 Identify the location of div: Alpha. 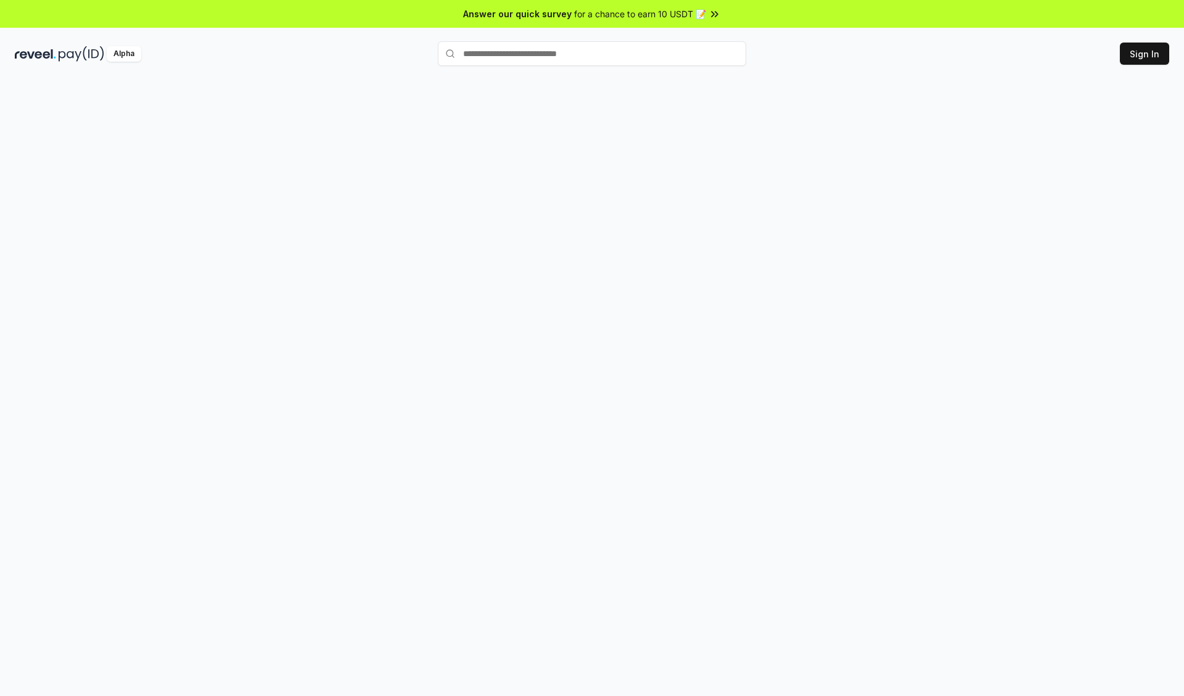
(124, 54).